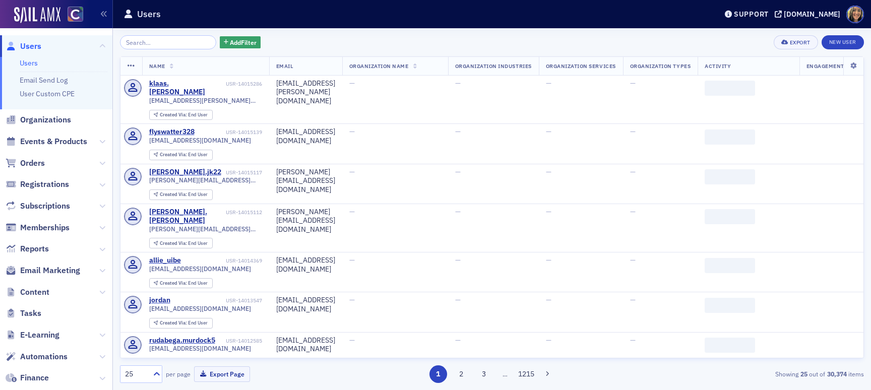  What do you see at coordinates (31, 46) in the screenshot?
I see `span: Users` at bounding box center [31, 46].